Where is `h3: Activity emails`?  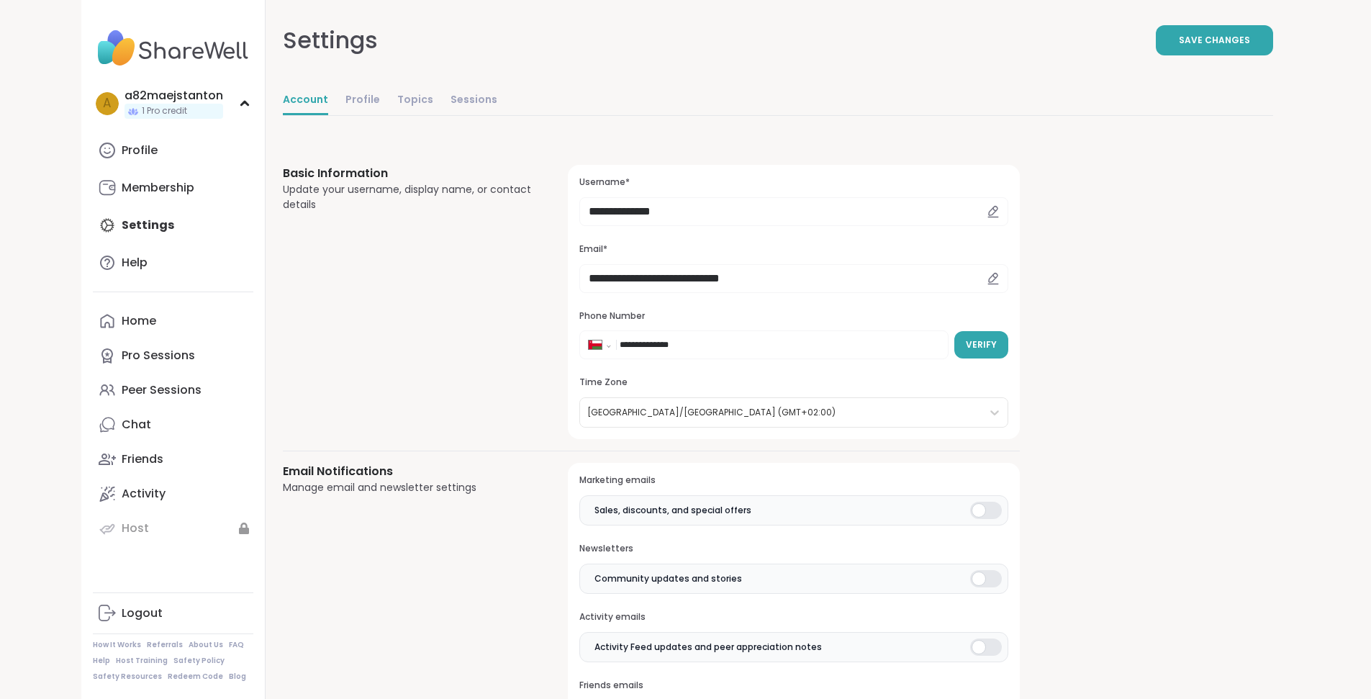
h3: Activity emails is located at coordinates (793, 617).